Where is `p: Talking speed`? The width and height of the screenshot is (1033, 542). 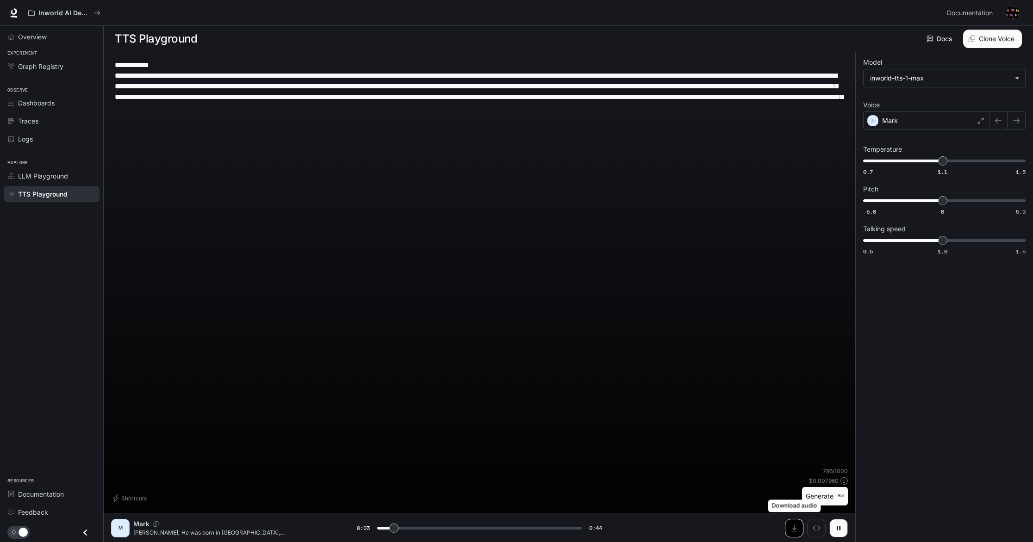 p: Talking speed is located at coordinates (884, 229).